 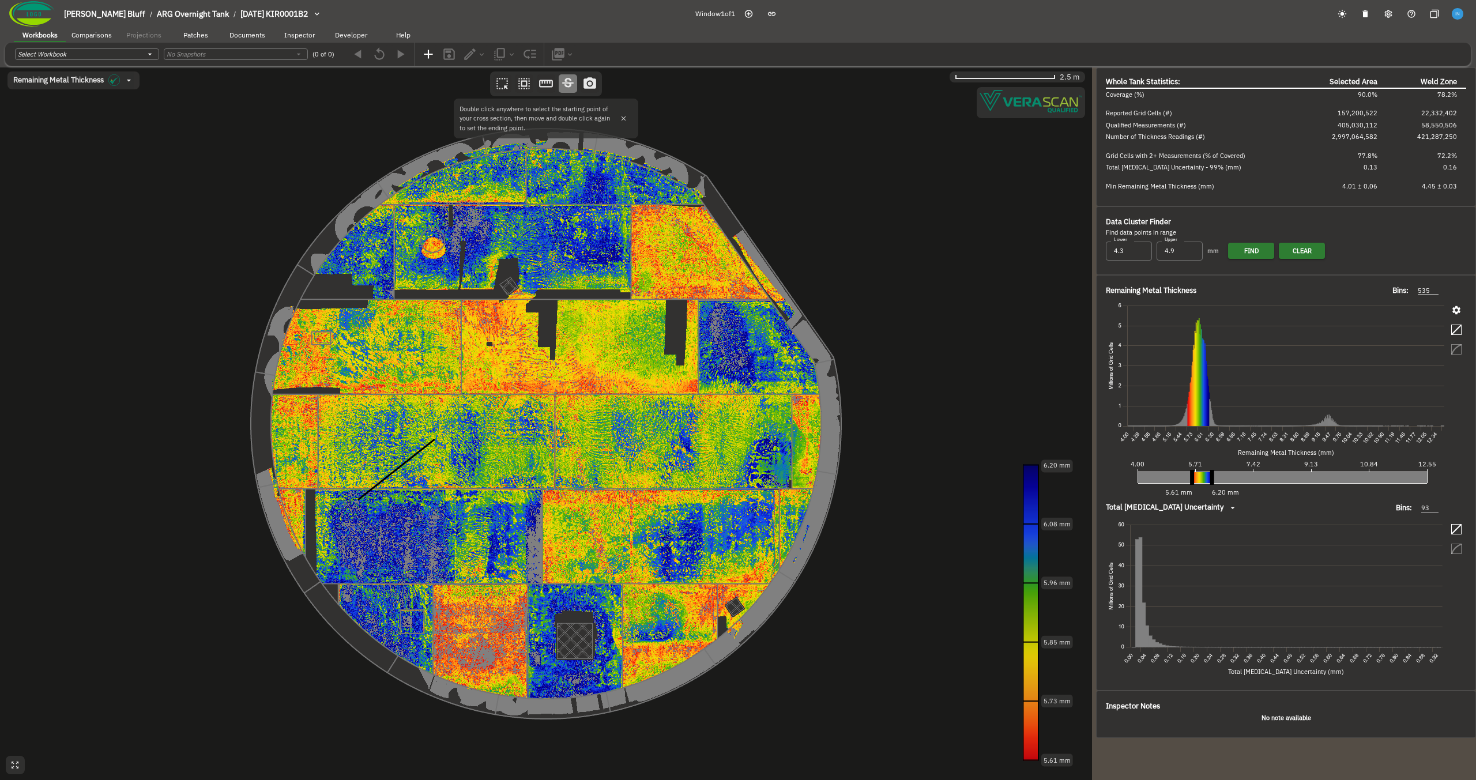 I want to click on span: Comparisons, so click(x=92, y=35).